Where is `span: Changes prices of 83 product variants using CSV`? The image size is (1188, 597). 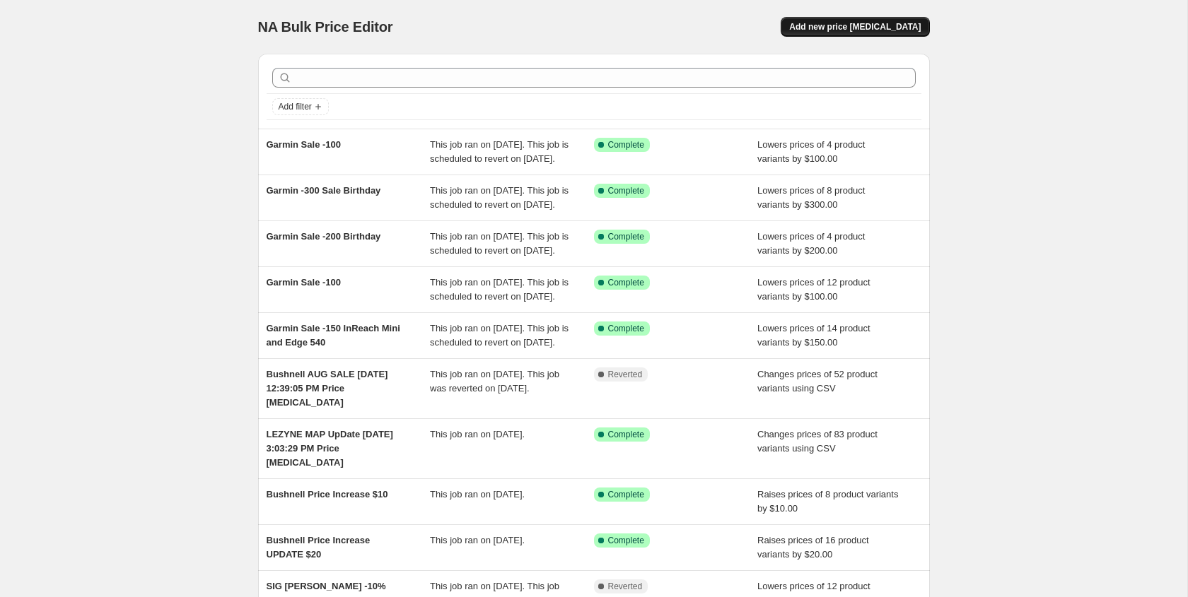 span: Changes prices of 83 product variants using CSV is located at coordinates (817, 441).